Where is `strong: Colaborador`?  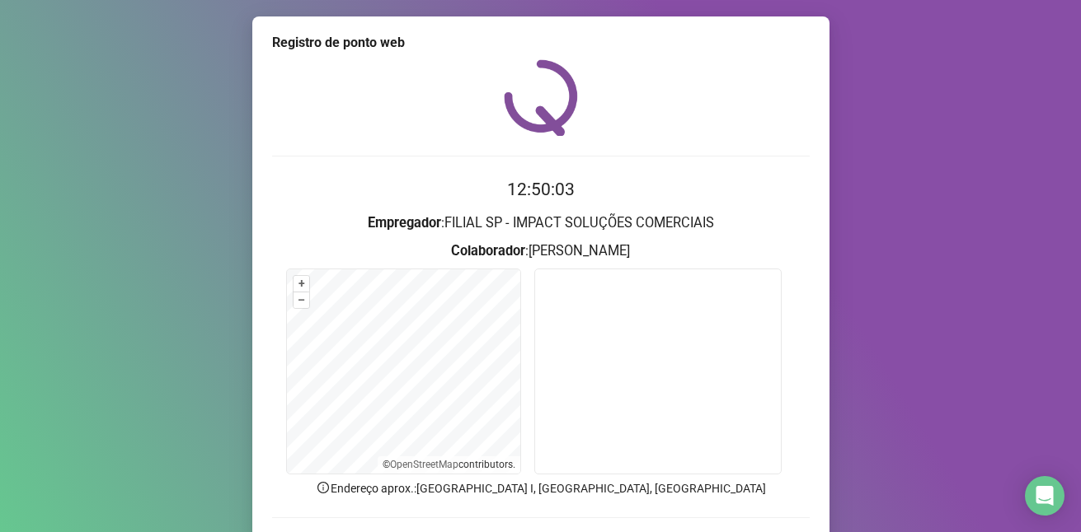
strong: Colaborador is located at coordinates (488, 251).